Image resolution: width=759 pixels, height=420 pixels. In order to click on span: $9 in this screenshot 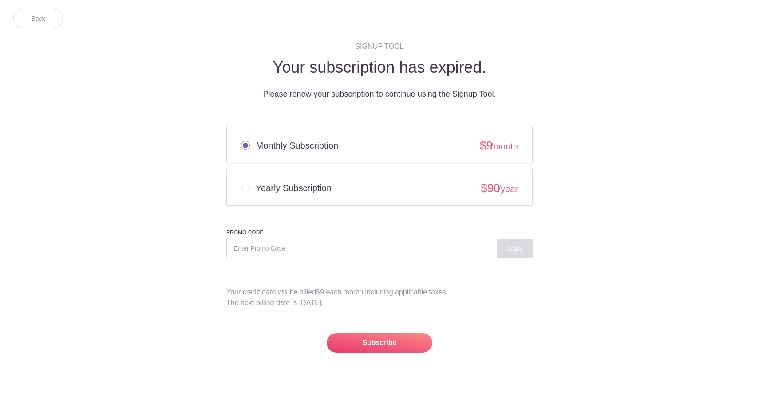, I will do `click(486, 146)`.